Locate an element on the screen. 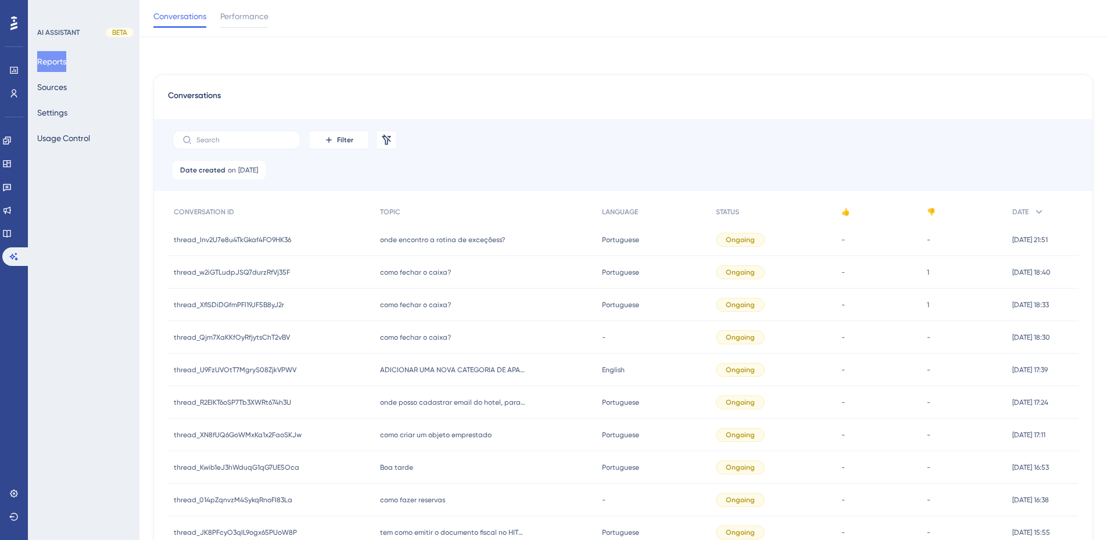  span: thread_014pZqnvzM4SykqRnoFI83La is located at coordinates (233, 500).